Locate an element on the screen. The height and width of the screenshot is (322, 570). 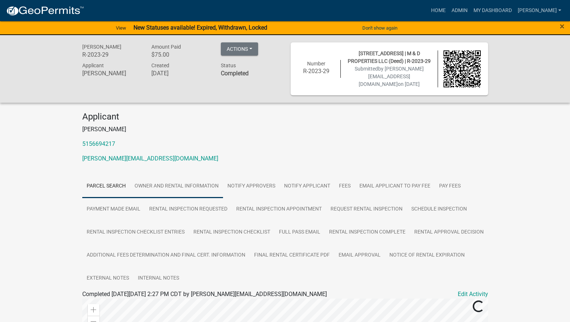
h4: Applicant is located at coordinates (285, 117).